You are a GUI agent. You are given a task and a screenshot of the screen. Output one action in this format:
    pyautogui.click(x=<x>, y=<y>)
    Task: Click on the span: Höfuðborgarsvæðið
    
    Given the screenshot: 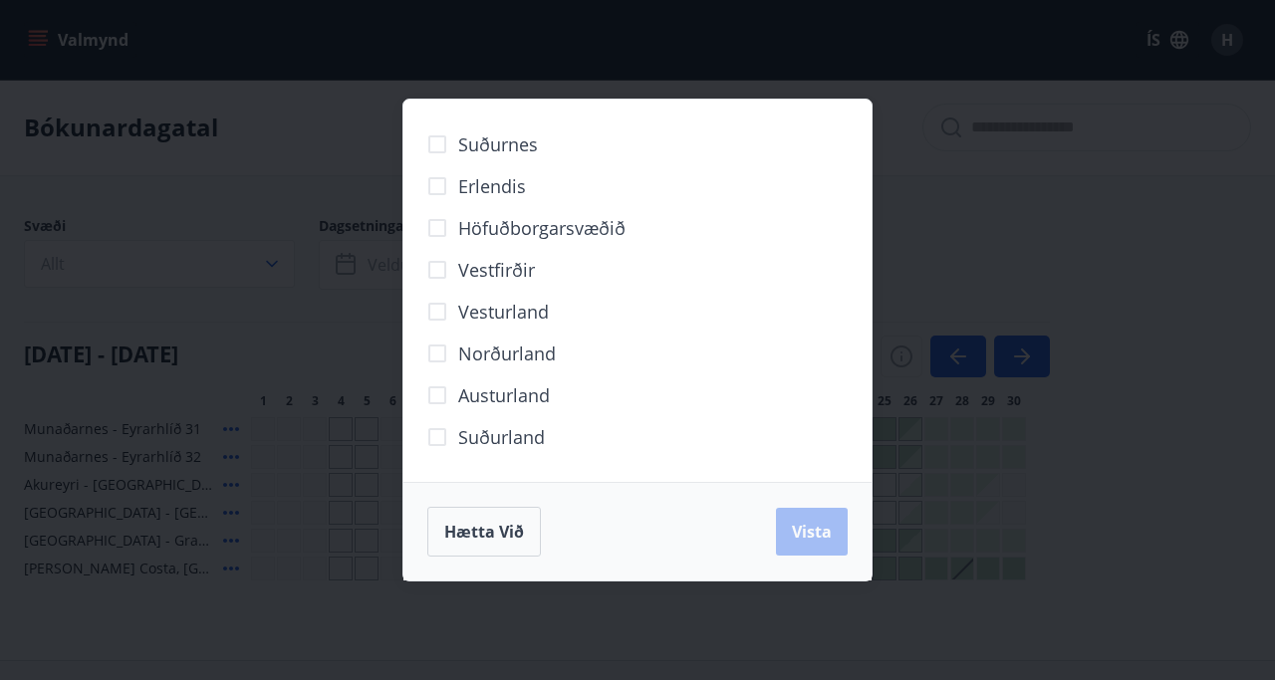 What is the action you would take?
    pyautogui.click(x=542, y=228)
    